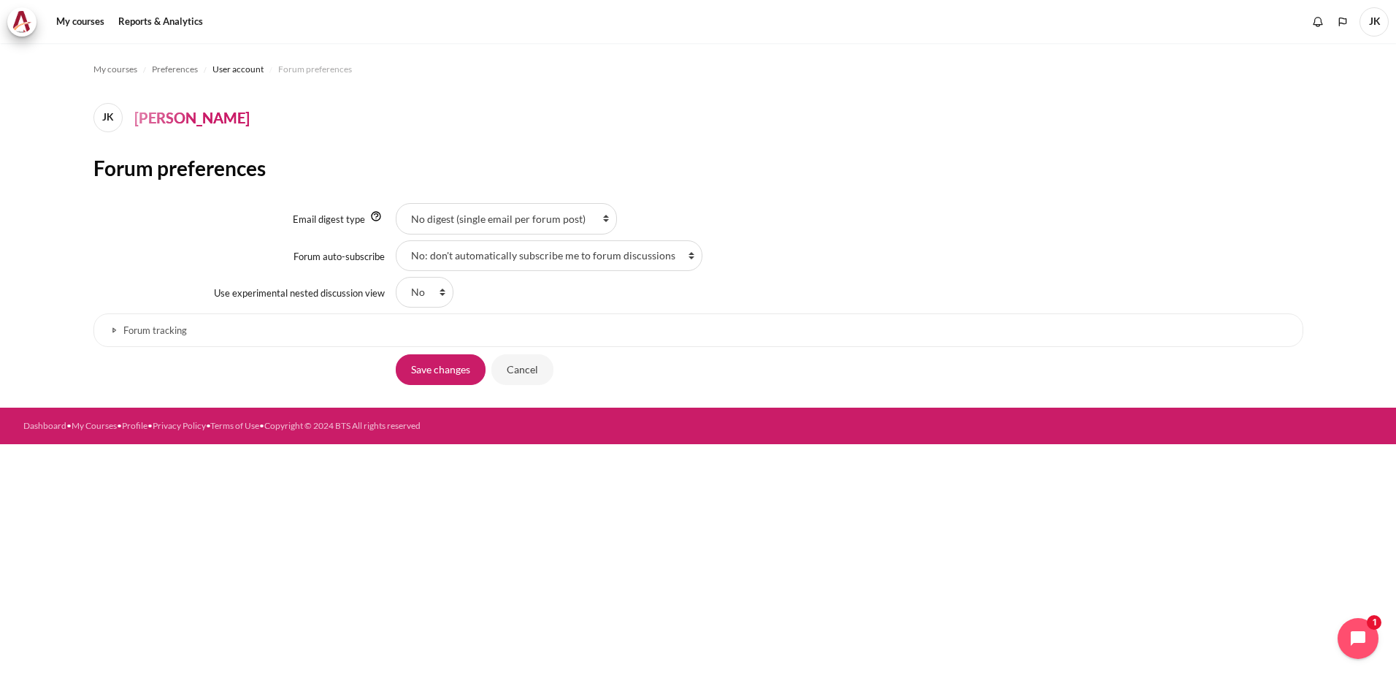 The width and height of the screenshot is (1396, 697). I want to click on img: Help with Email digest type, so click(376, 216).